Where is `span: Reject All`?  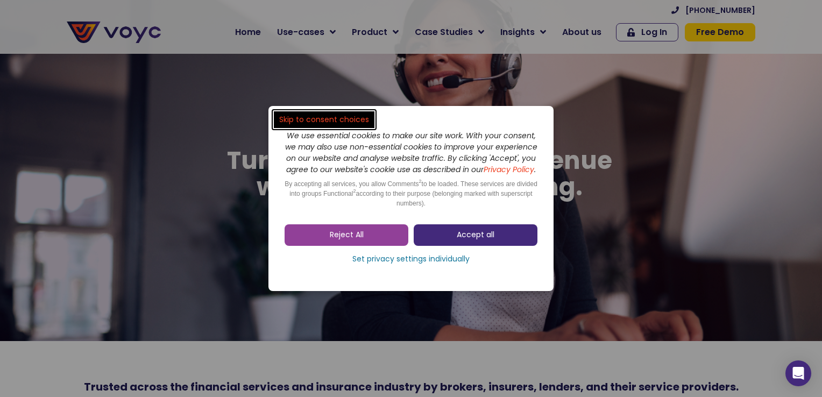
span: Reject All is located at coordinates (347, 235).